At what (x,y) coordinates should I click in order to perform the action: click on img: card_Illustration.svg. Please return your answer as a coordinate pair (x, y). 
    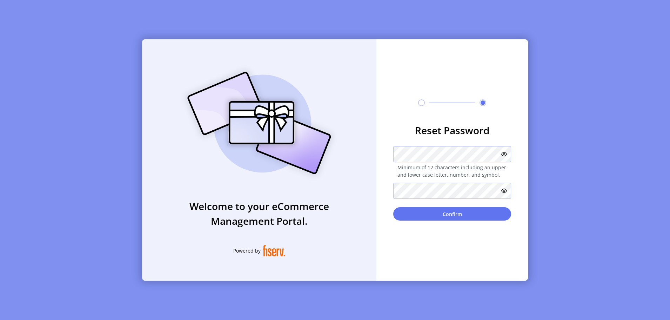
    Looking at the image, I should click on (259, 123).